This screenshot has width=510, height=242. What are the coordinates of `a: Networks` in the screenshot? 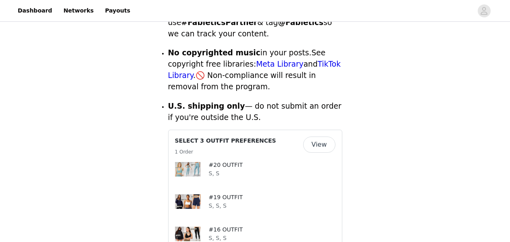 It's located at (78, 10).